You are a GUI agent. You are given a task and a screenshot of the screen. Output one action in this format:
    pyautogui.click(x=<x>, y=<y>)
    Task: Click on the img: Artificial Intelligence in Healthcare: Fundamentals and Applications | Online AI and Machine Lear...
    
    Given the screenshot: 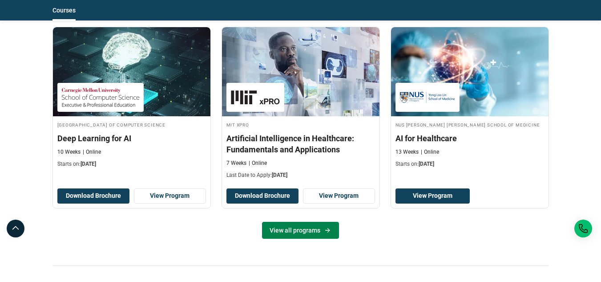 What is the action you would take?
    pyautogui.click(x=301, y=72)
    